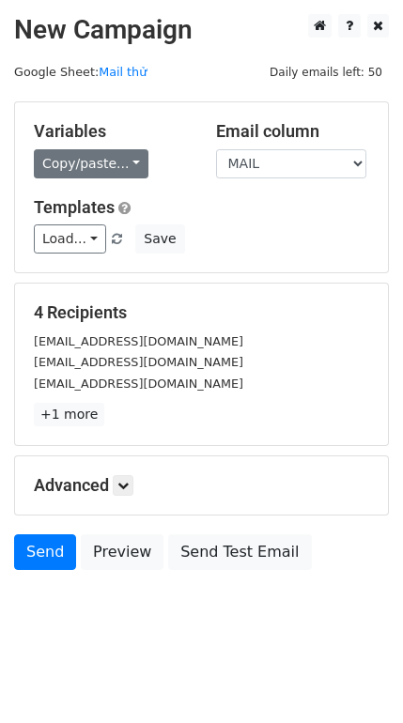 Image resolution: width=403 pixels, height=723 pixels. What do you see at coordinates (239, 552) in the screenshot?
I see `a: Send Test Email` at bounding box center [239, 552].